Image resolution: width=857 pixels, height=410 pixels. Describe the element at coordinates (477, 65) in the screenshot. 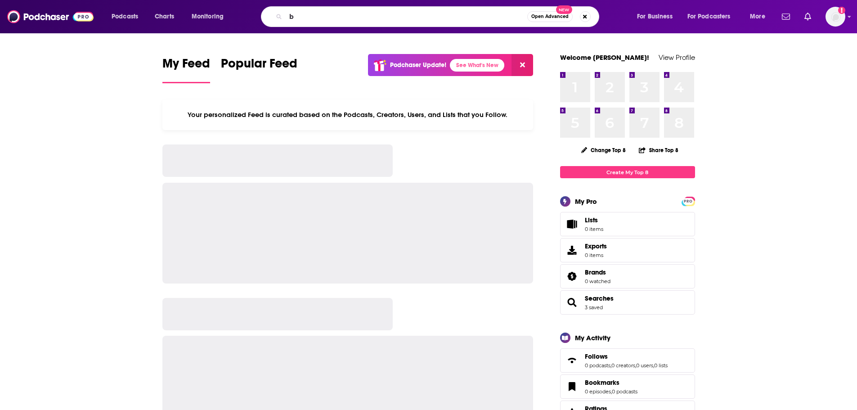

I see `a: See What's New` at that location.